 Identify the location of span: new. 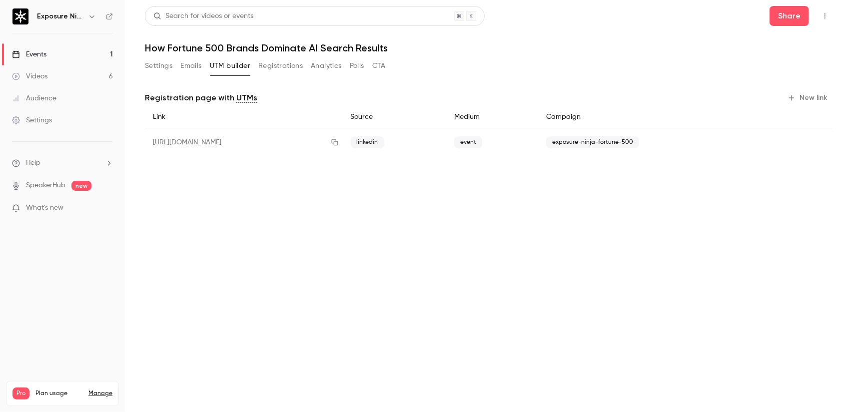
(81, 186).